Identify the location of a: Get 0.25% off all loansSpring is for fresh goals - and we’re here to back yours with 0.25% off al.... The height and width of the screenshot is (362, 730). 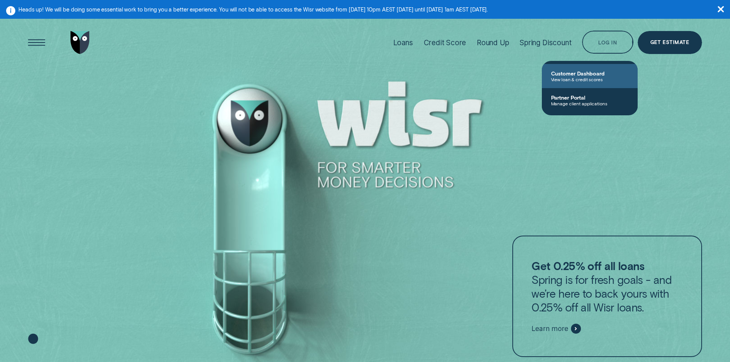
(607, 297).